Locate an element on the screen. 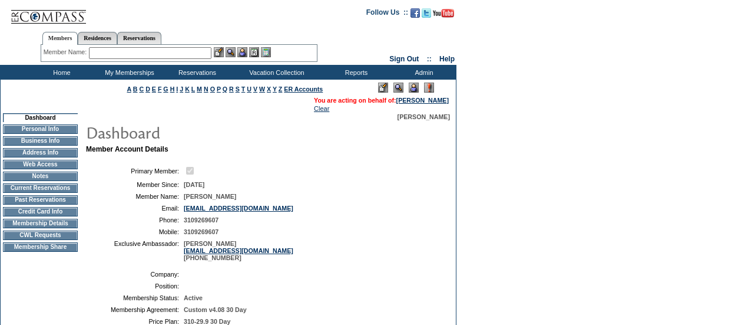 The image size is (745, 325). td: Follow Us :: is located at coordinates (387, 14).